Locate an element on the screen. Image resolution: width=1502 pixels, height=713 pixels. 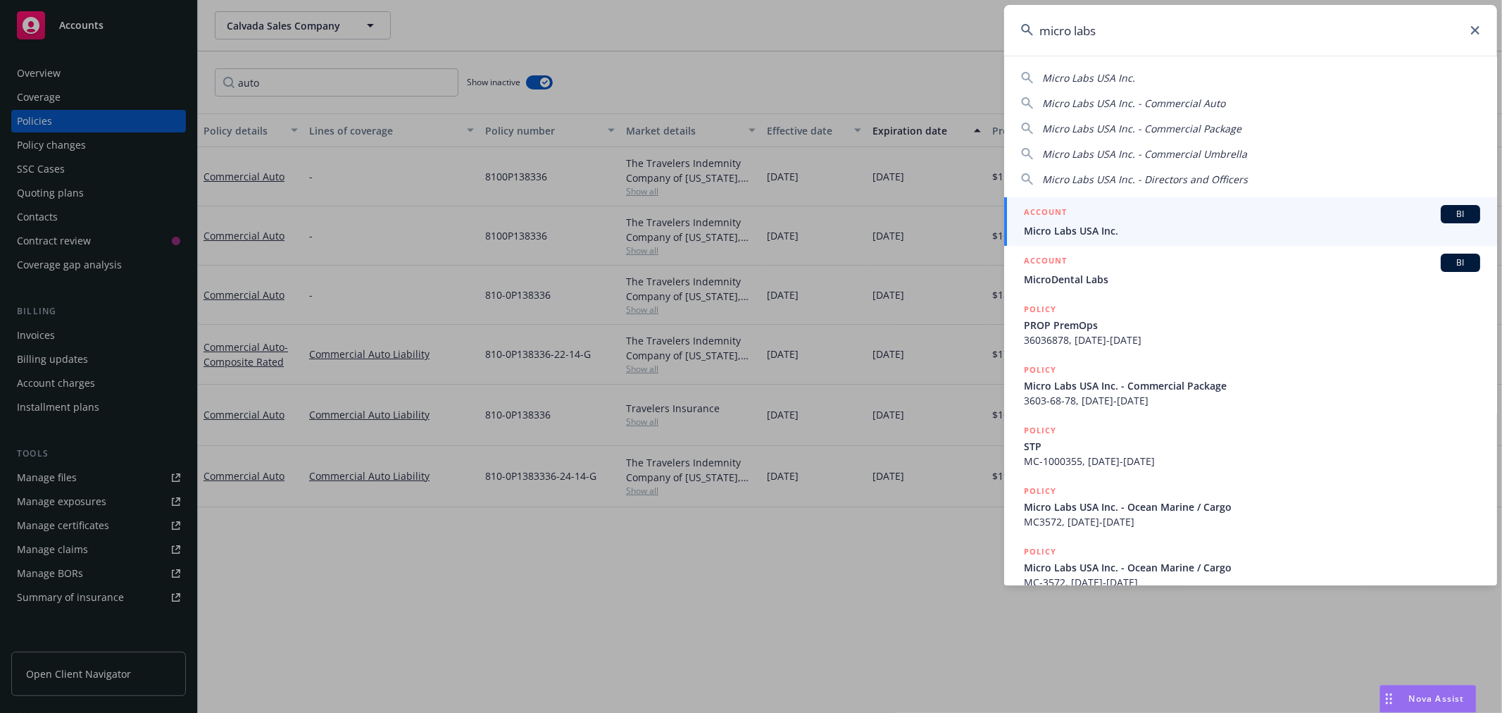
a: ACCOUNTBIMicro Labs USA Inc. is located at coordinates (1251, 221).